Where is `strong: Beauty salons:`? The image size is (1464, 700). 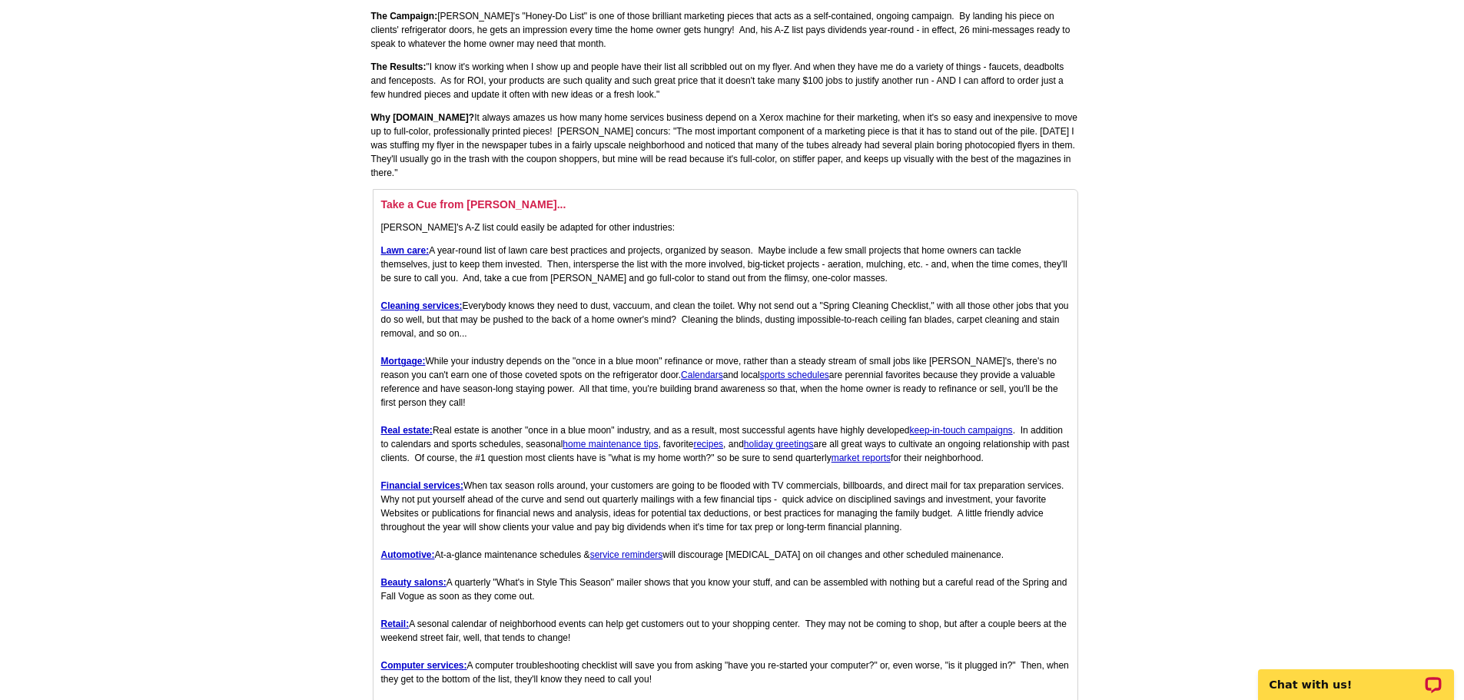 strong: Beauty salons: is located at coordinates (414, 583).